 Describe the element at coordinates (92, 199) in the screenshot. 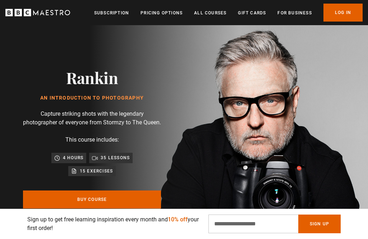

I see `a: Buy Course` at that location.